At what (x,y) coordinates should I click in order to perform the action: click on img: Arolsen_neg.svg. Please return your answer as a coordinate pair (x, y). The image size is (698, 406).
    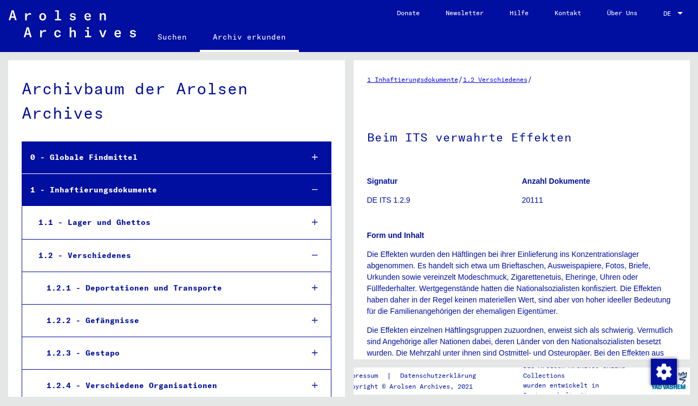
    Looking at the image, I should click on (72, 24).